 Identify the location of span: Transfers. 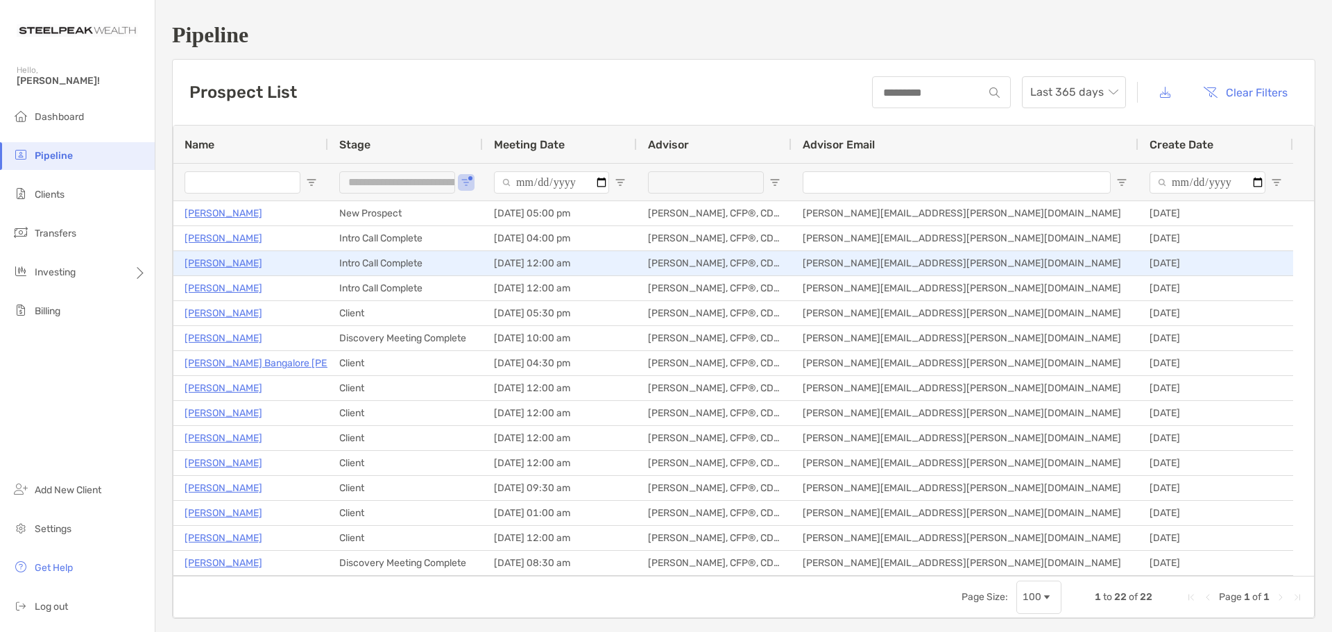
(55, 233).